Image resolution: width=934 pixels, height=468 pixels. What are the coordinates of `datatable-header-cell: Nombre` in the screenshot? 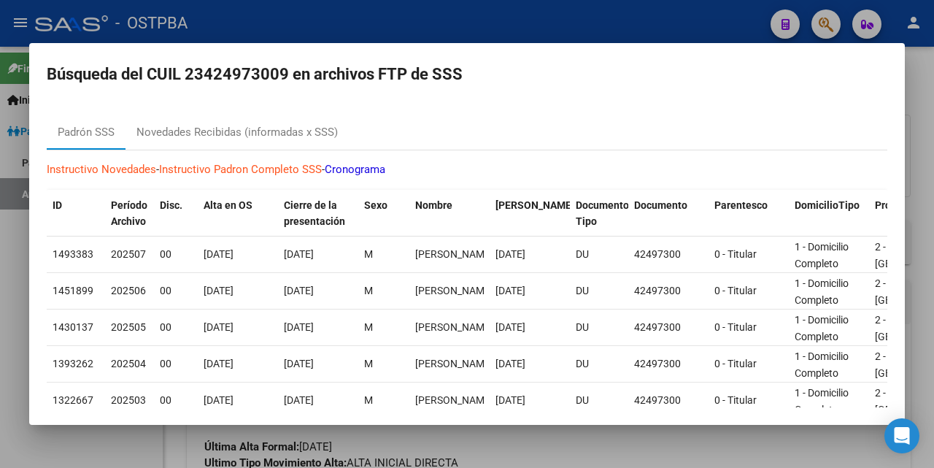 It's located at (450, 214).